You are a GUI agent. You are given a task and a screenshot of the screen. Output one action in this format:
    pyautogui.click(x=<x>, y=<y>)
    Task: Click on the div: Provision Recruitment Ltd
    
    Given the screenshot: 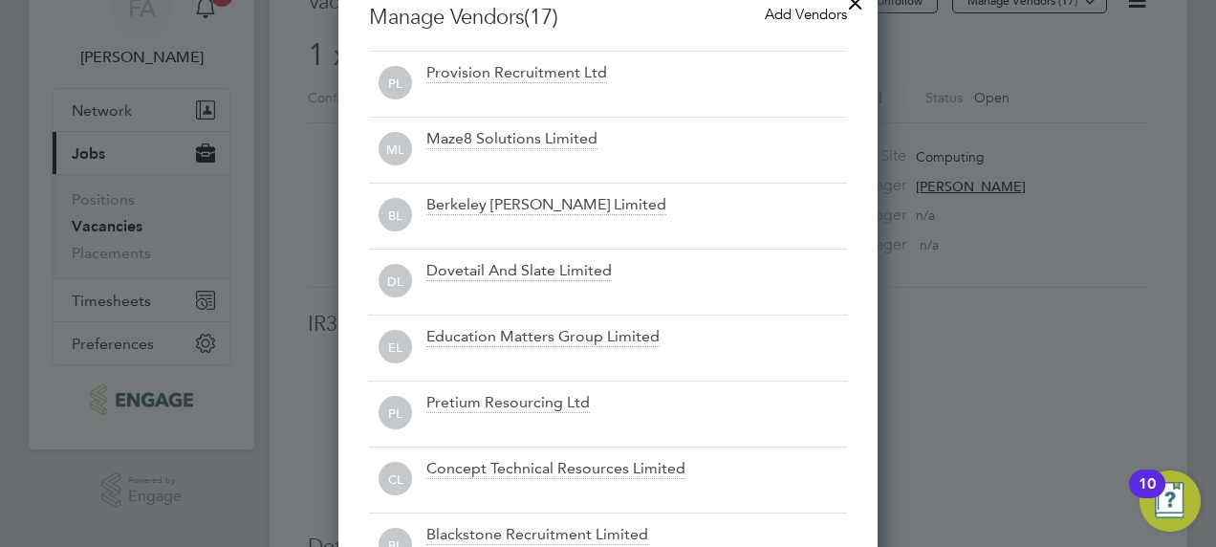 What is the action you would take?
    pyautogui.click(x=516, y=74)
    